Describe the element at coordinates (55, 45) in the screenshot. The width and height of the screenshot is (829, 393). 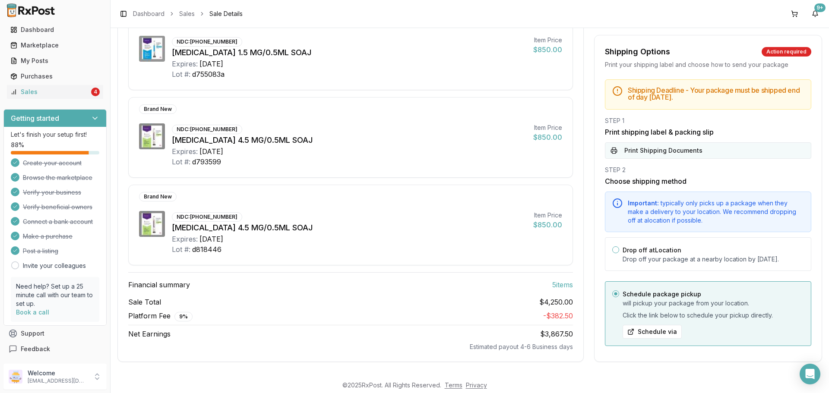
I see `div: Marketplace` at that location.